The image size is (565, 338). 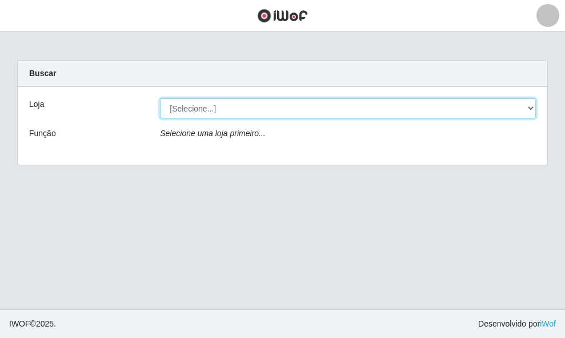 What do you see at coordinates (33, 323) in the screenshot?
I see `span: © 2025 .` at bounding box center [33, 323].